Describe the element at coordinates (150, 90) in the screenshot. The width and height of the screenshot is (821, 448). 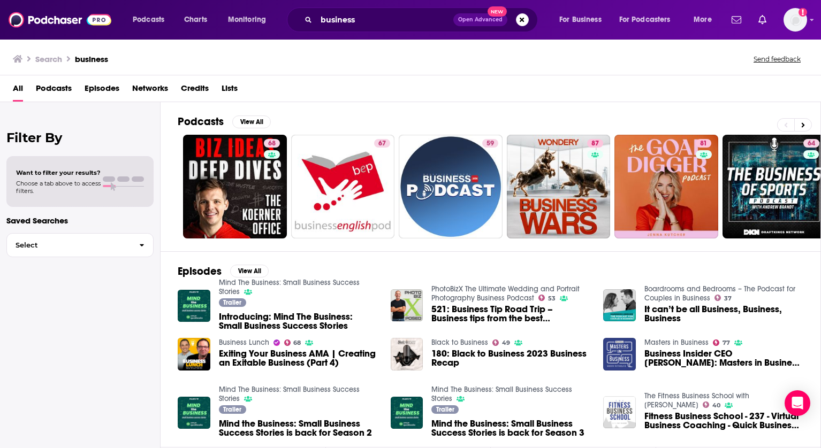
I see `span: Networks` at that location.